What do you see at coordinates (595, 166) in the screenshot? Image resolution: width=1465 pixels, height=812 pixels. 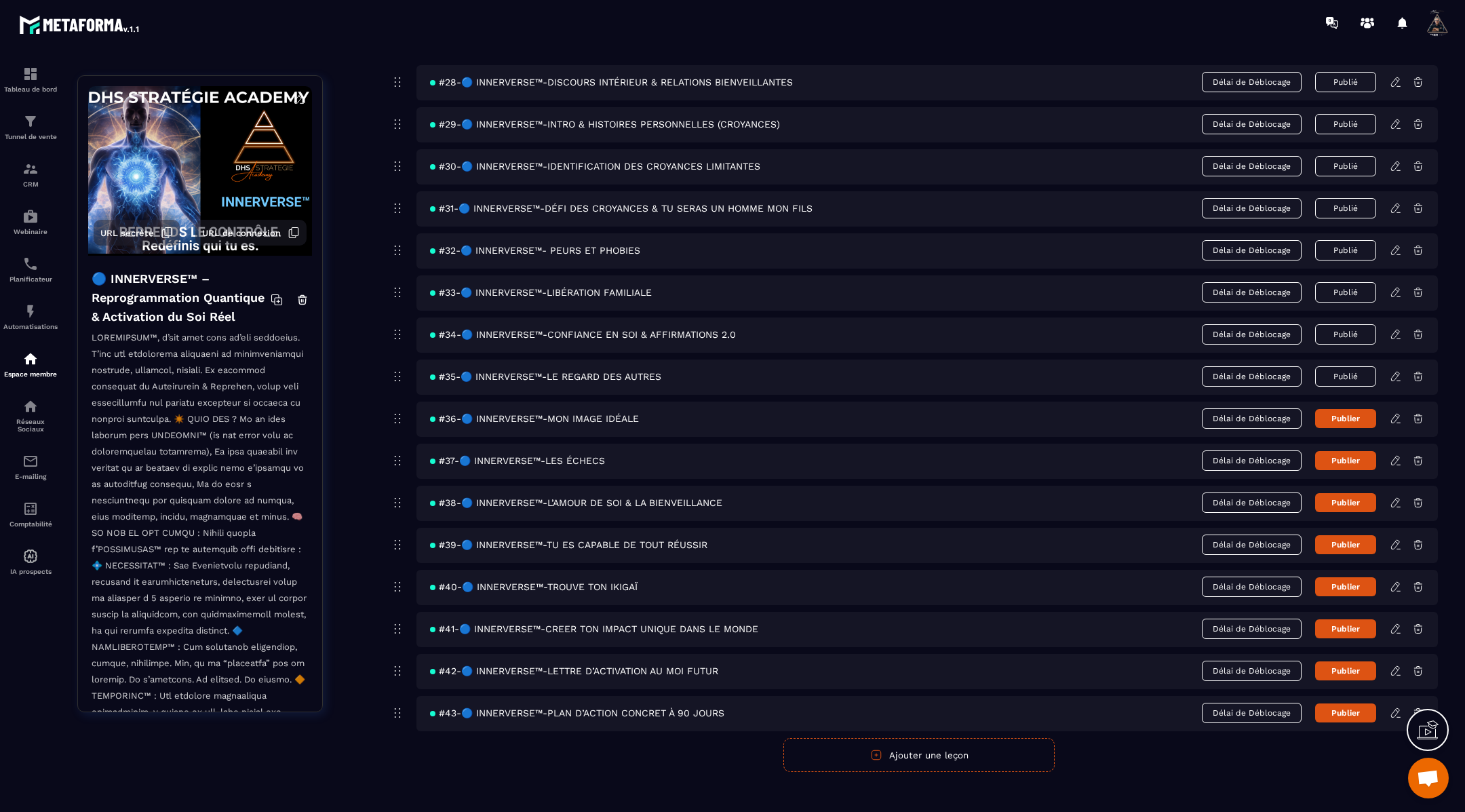 I see `span: #30-🔵 INNERVERSE™-IDENTIFICATION DES CROYANCES LIMITANTES` at bounding box center [595, 166].